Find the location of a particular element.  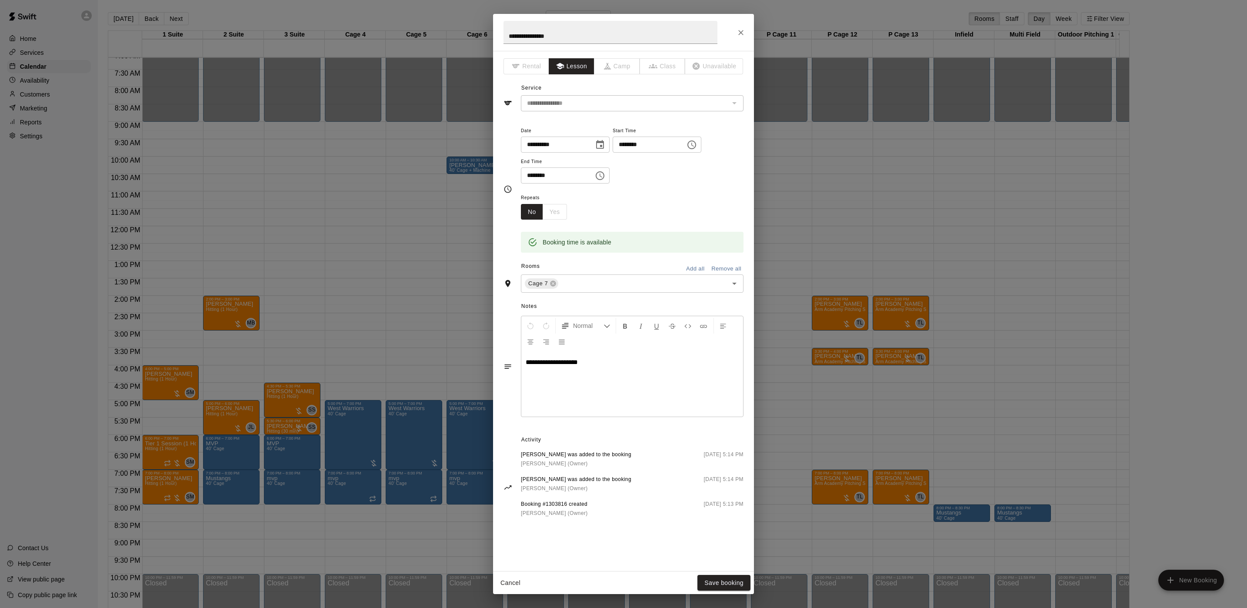

div: The service of an existing booking cannot be changed is located at coordinates (632, 103).